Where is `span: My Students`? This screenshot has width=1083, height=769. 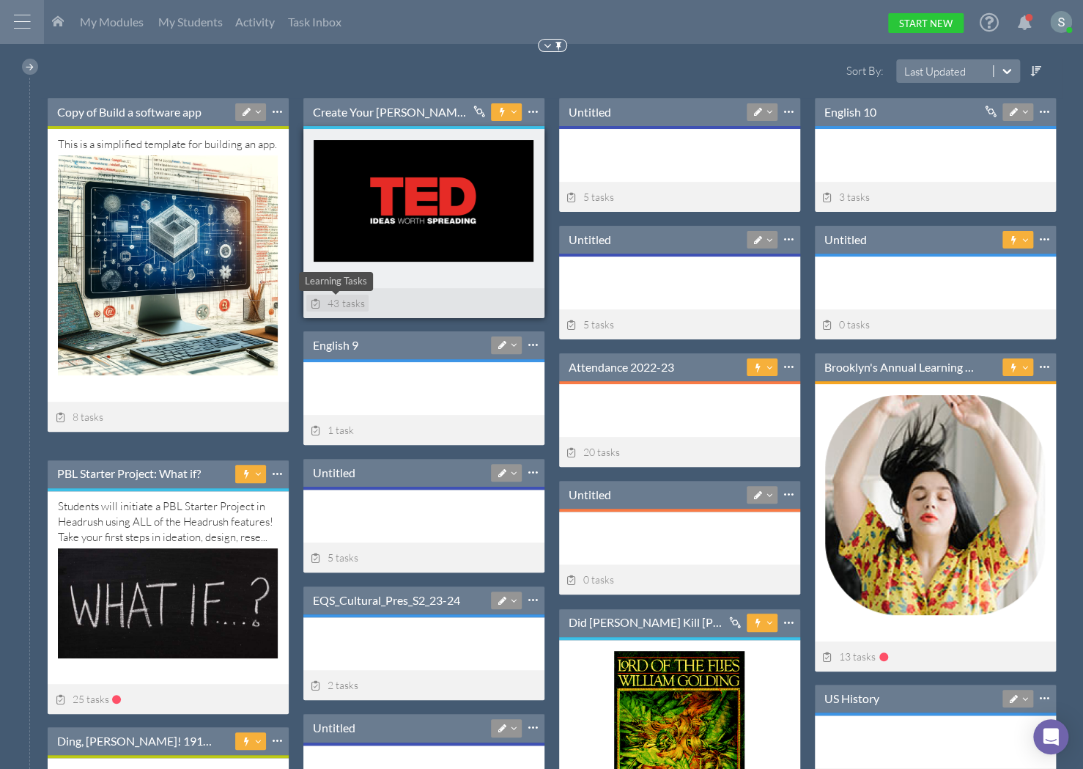
span: My Students is located at coordinates (191, 21).